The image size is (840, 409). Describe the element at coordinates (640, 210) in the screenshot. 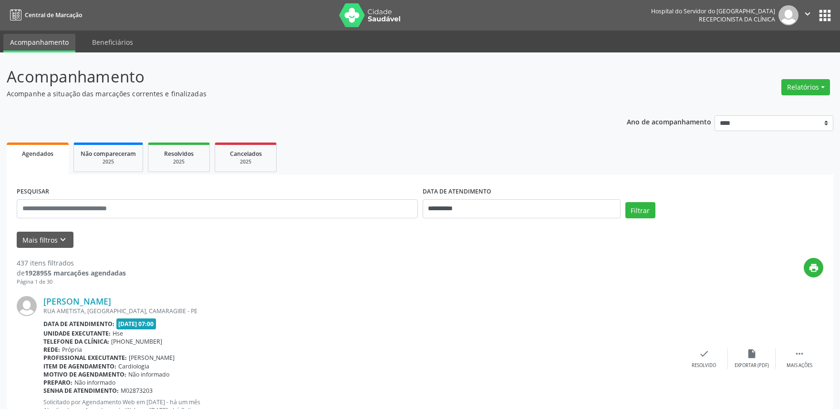

I see `button: Filtrar` at that location.